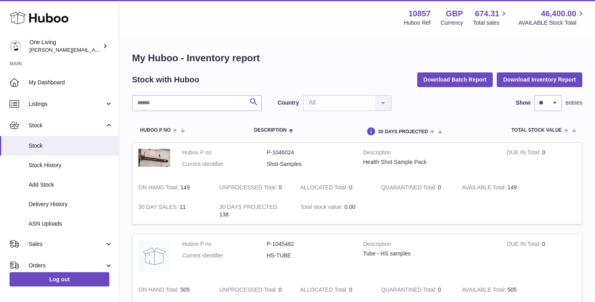 This screenshot has width=595, height=302. I want to click on strong: 30 DAYS PROJECTED, so click(248, 208).